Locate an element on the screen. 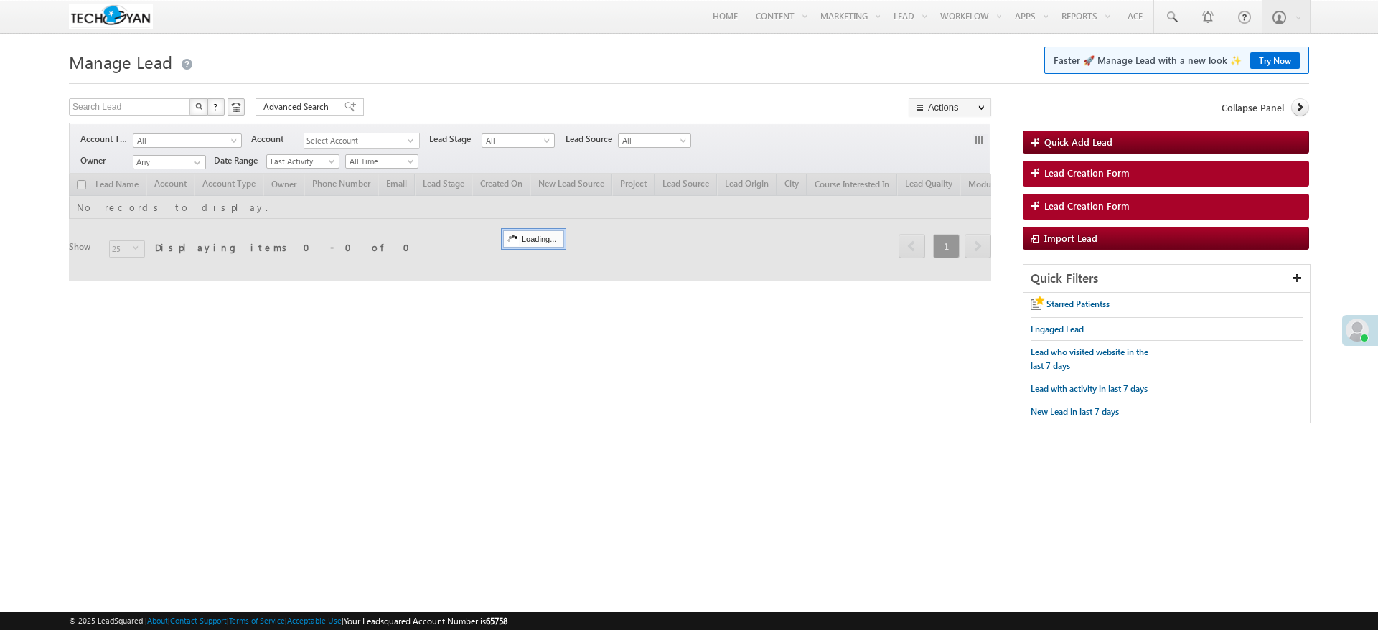  a: Show All Items is located at coordinates (195, 163).